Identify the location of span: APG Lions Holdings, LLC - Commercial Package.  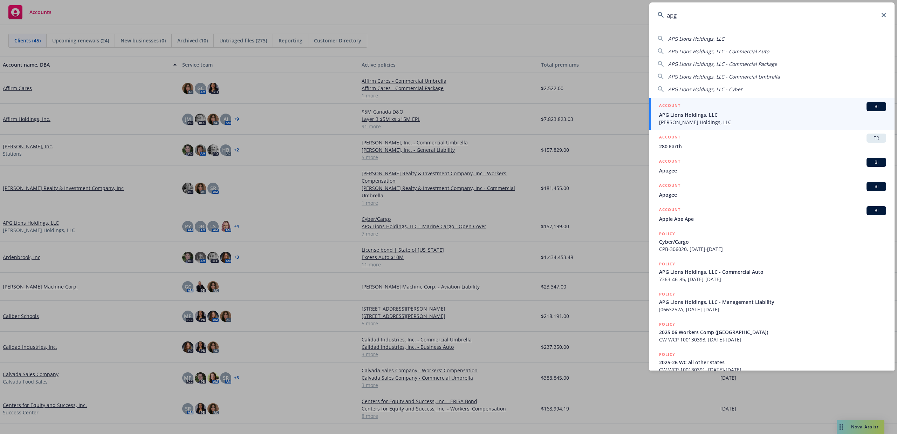
(722, 64).